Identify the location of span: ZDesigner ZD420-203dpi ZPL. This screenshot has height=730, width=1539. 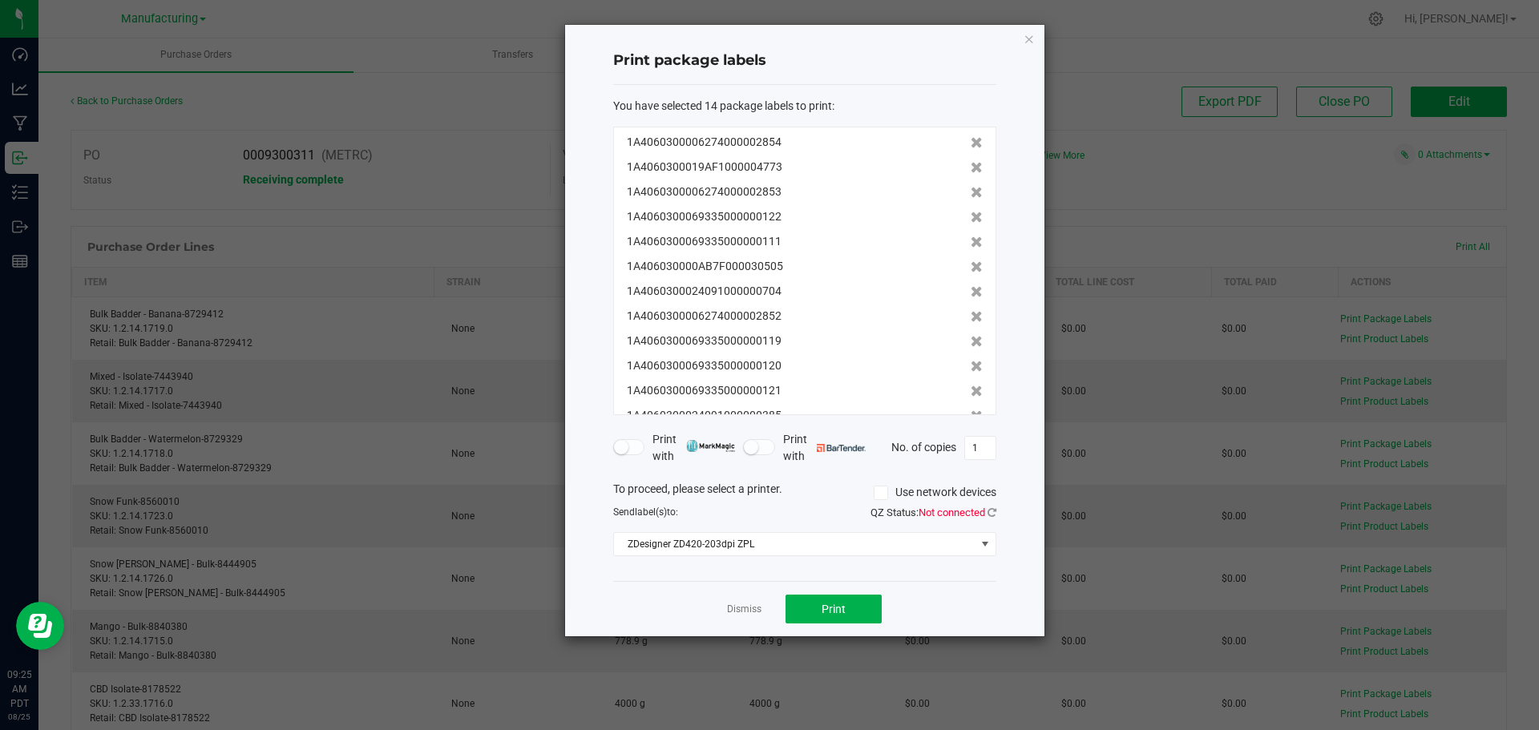
(794, 544).